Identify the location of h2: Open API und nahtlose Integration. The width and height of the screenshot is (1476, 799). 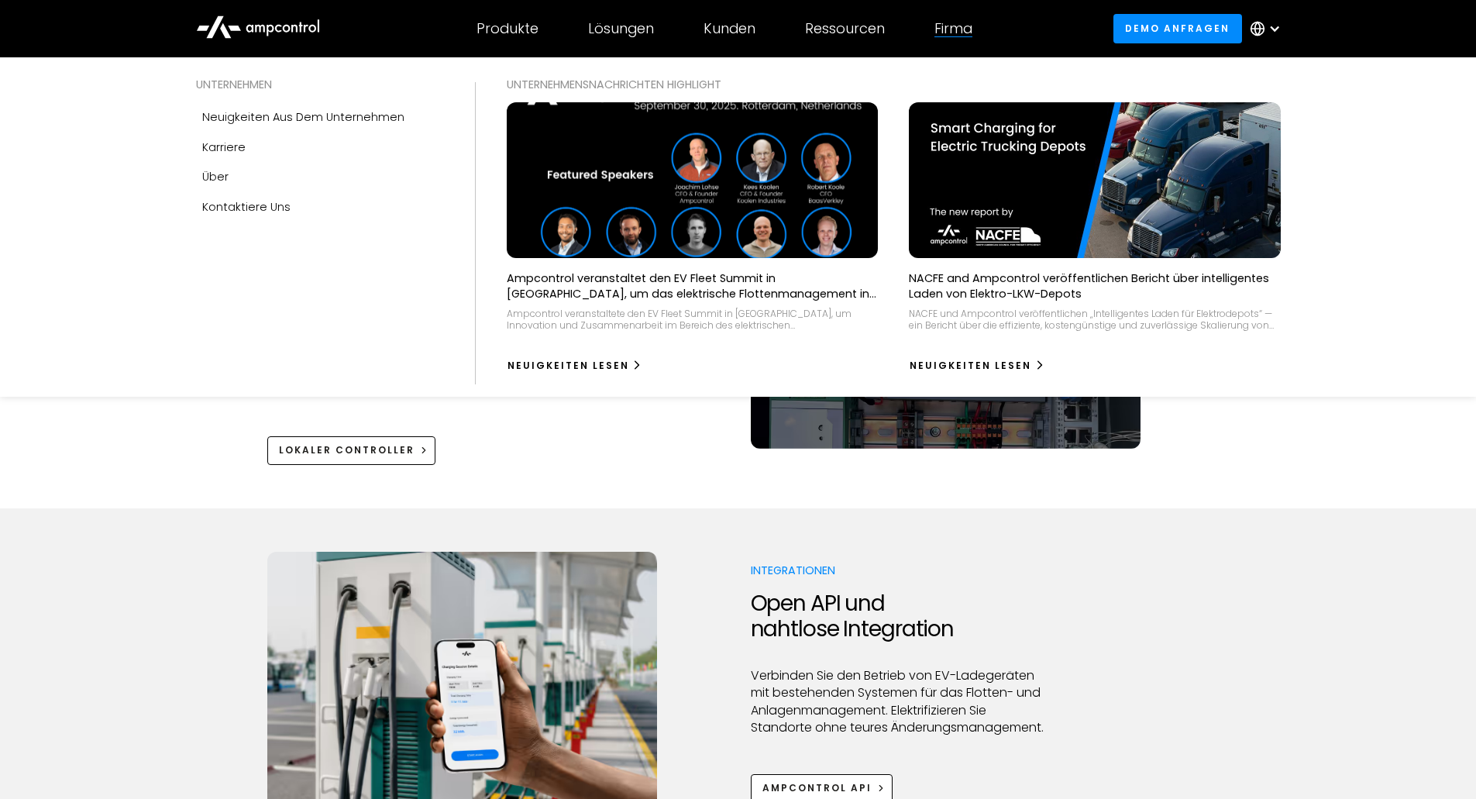
(900, 616).